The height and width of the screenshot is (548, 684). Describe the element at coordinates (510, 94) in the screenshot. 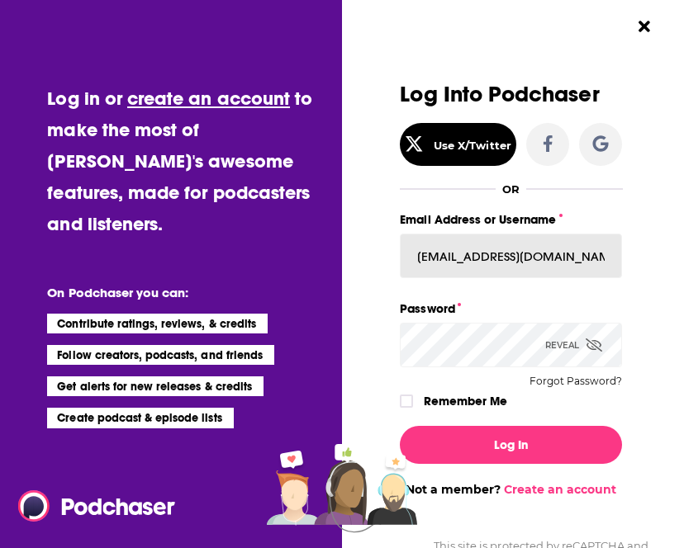

I see `h3: Log Into Podchaser` at that location.